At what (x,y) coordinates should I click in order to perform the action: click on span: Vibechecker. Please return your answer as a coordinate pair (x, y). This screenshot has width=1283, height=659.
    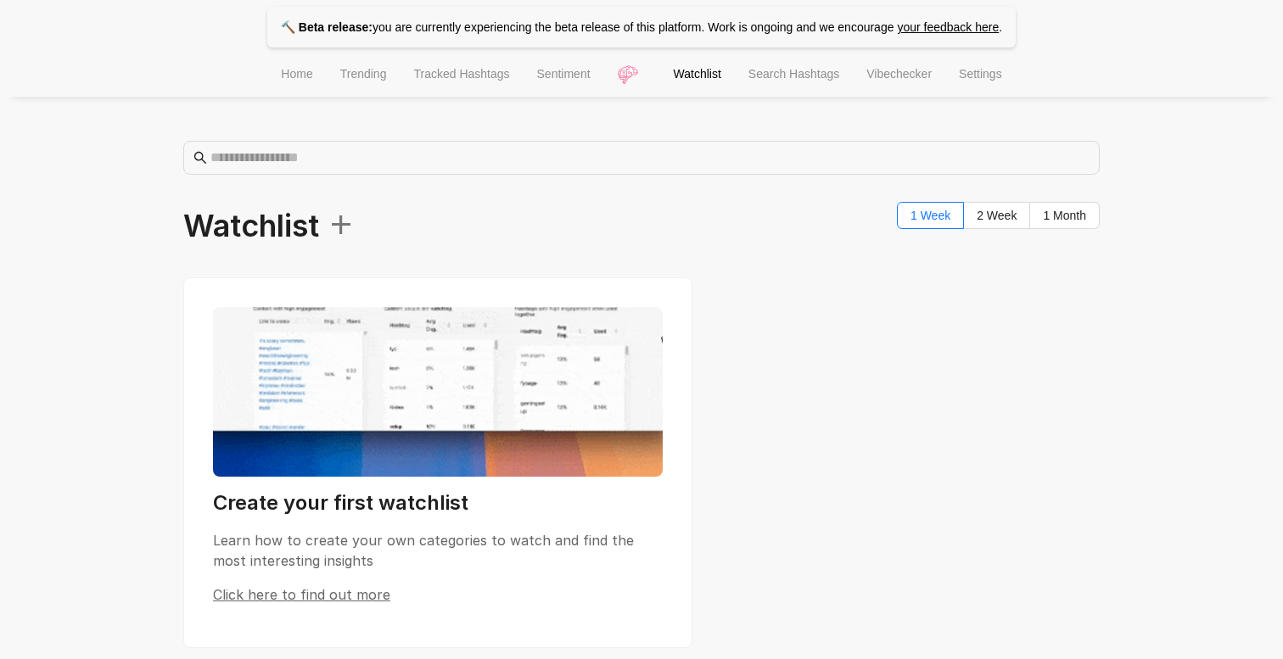
    Looking at the image, I should click on (898, 74).